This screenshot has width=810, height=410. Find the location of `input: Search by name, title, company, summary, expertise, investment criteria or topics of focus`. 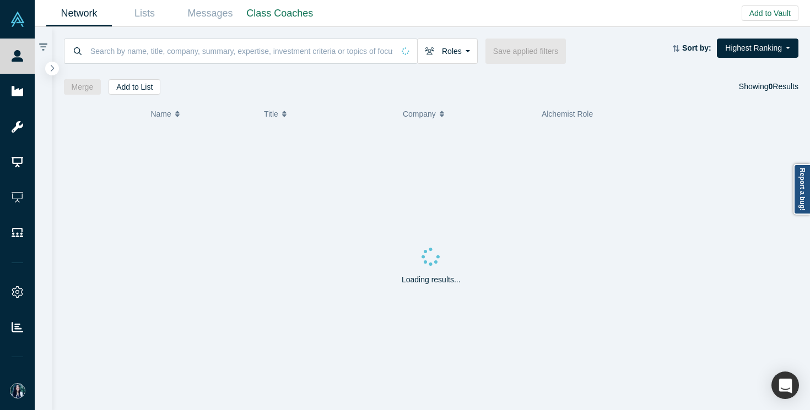

input: Search by name, title, company, summary, expertise, investment criteria or topics of focus is located at coordinates (241, 51).